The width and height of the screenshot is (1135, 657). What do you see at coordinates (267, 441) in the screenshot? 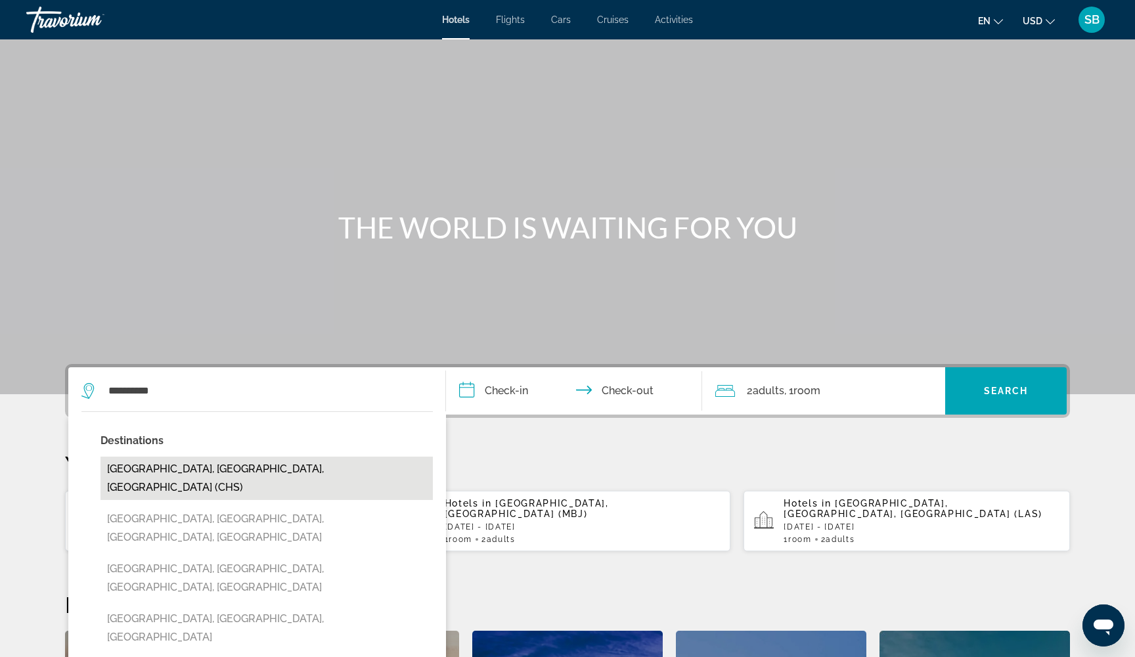
I see `p: Destinations` at bounding box center [267, 441].